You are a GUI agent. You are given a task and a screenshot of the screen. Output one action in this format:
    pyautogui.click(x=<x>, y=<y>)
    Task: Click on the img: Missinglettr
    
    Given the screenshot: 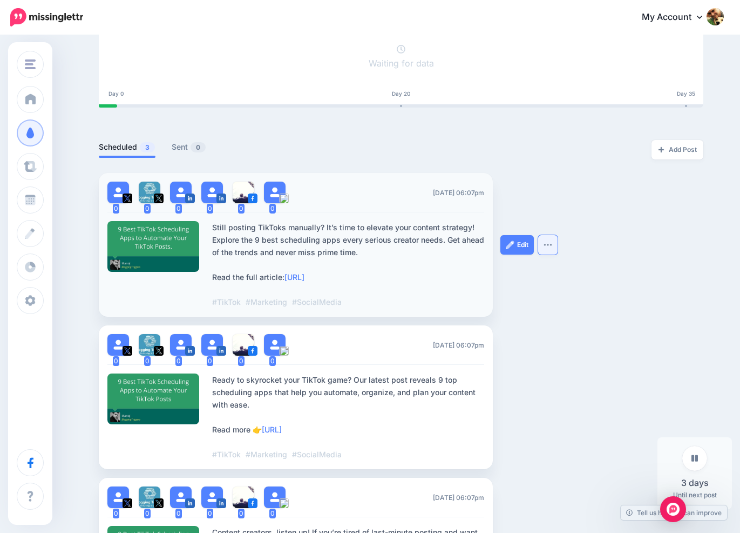 What is the action you would take?
    pyautogui.click(x=46, y=17)
    